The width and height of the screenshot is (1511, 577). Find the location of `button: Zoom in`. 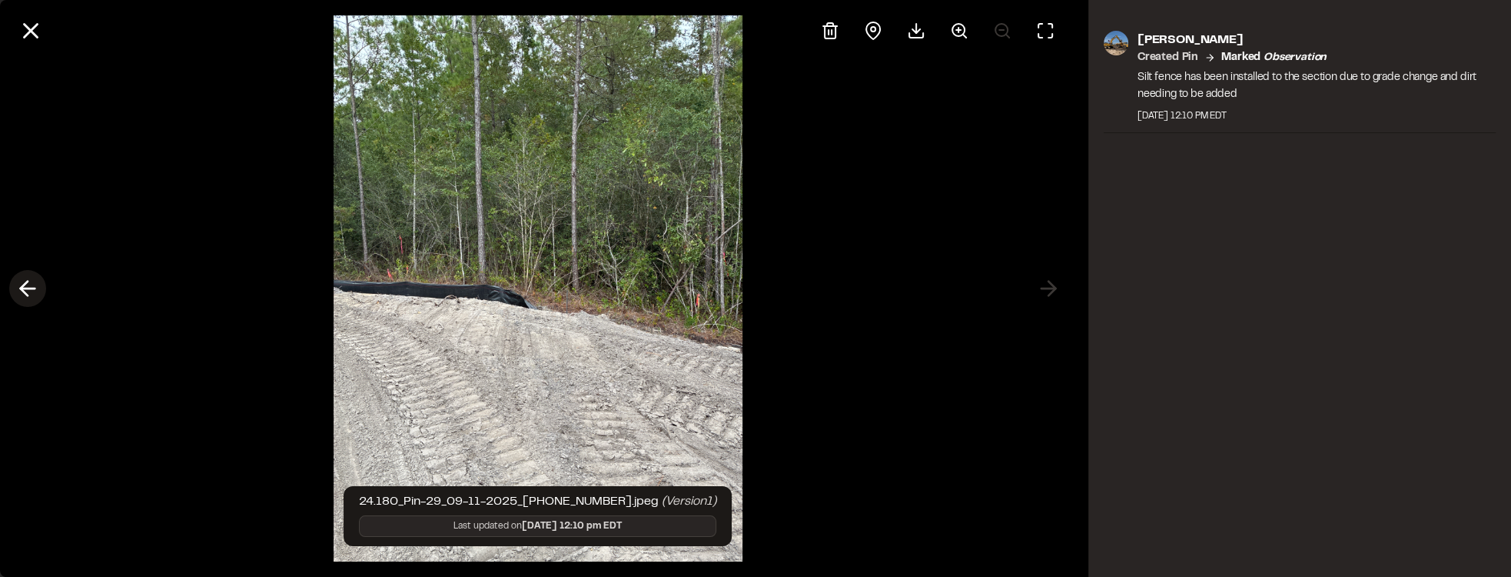

button: Zoom in is located at coordinates (959, 31).